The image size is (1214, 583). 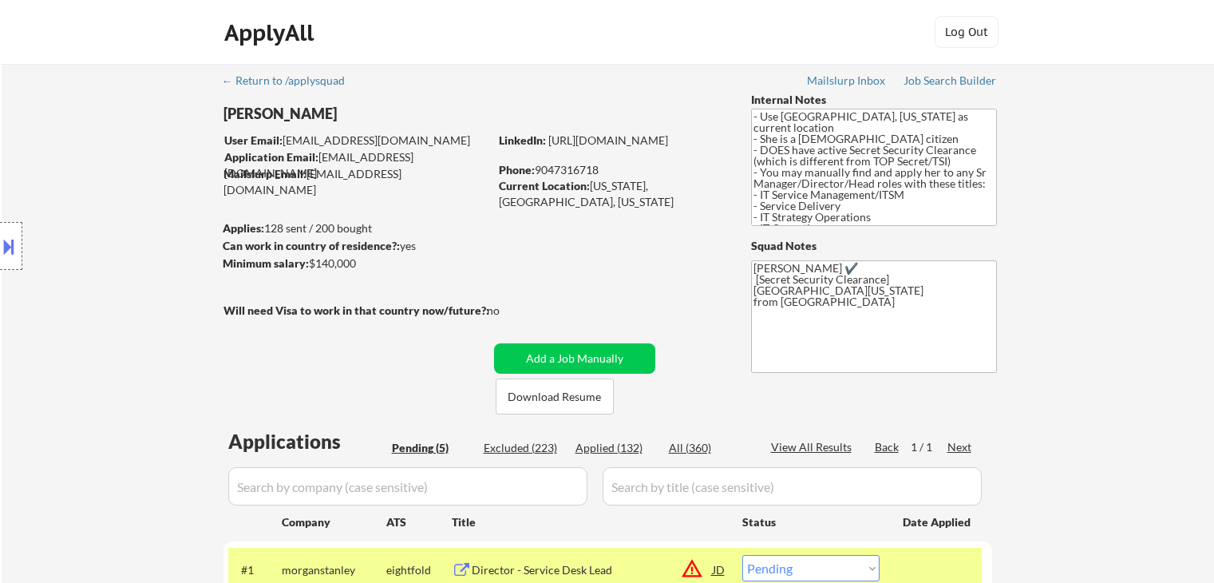 What do you see at coordinates (929, 447) in the screenshot?
I see `div: 1 / 1` at bounding box center [929, 447].